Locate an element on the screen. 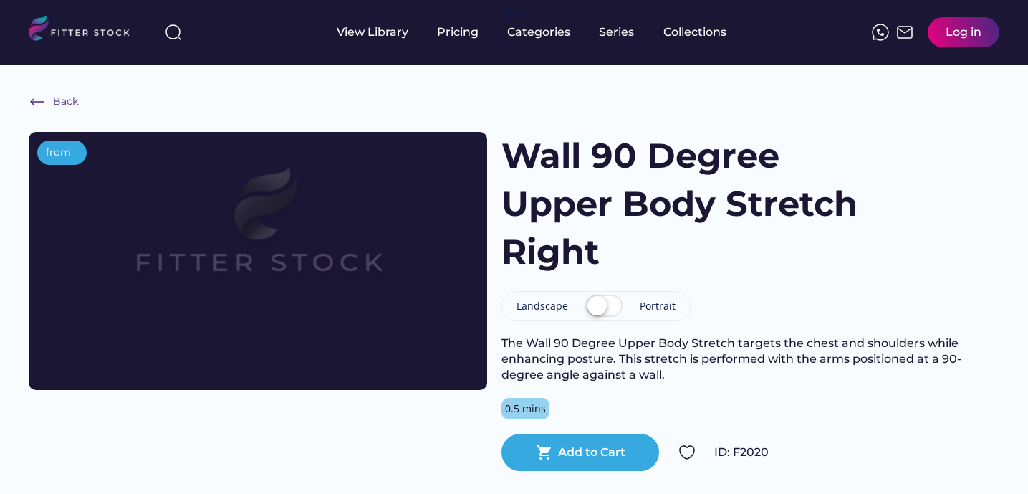 The height and width of the screenshot is (494, 1028). text: shopping_cart is located at coordinates (545, 452).